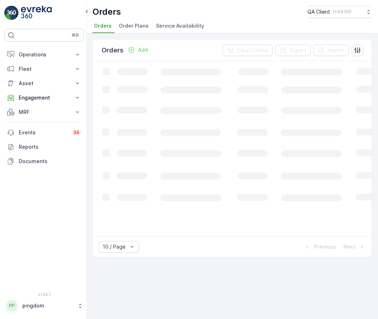  What do you see at coordinates (44, 55) in the screenshot?
I see `button: Operations` at bounding box center [44, 55].